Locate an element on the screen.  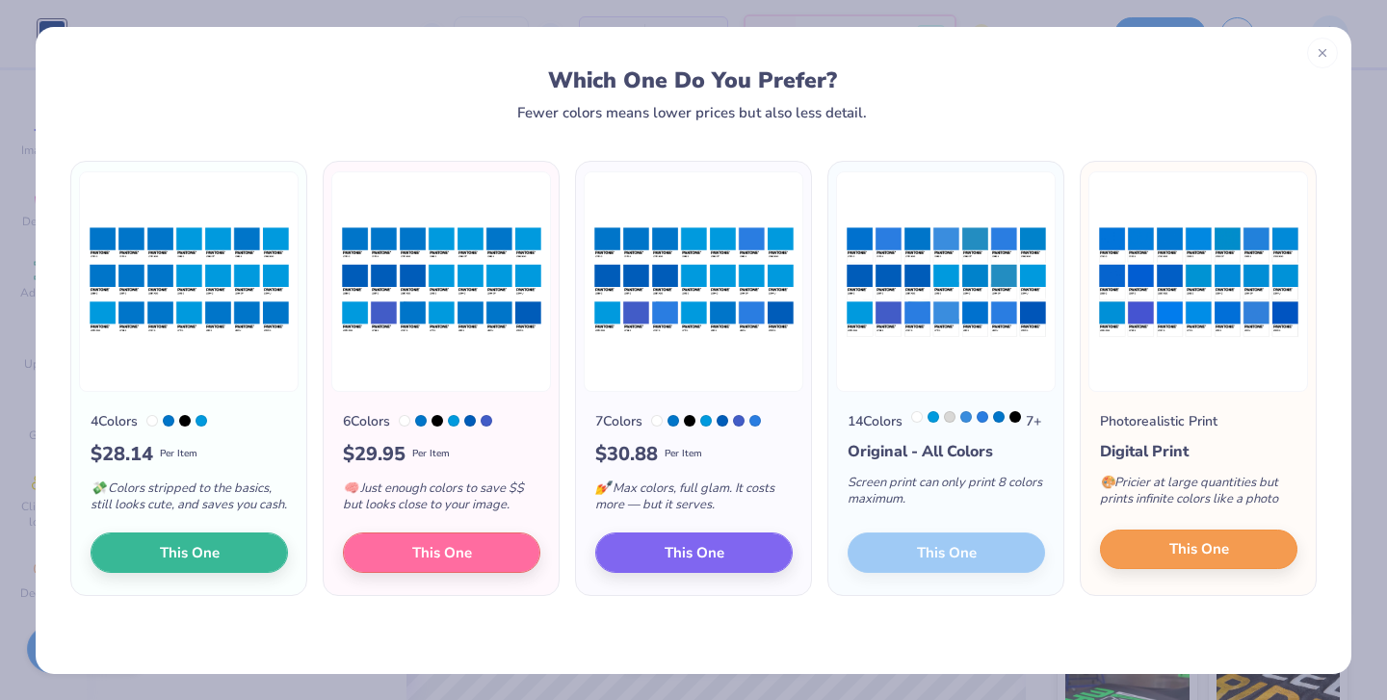
img: 14 color option is located at coordinates (946, 281).